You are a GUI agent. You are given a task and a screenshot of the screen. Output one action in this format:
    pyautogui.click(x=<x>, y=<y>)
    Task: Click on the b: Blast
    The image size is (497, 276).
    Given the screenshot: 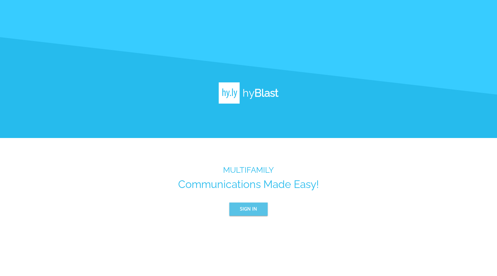 What is the action you would take?
    pyautogui.click(x=266, y=93)
    